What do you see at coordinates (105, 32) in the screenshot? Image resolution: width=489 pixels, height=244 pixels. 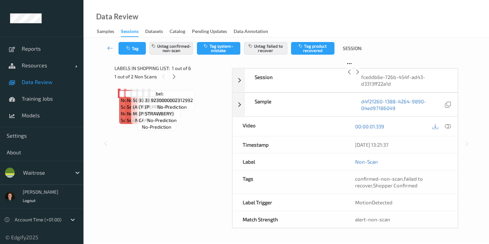 I see `div: Samples` at bounding box center [105, 32].